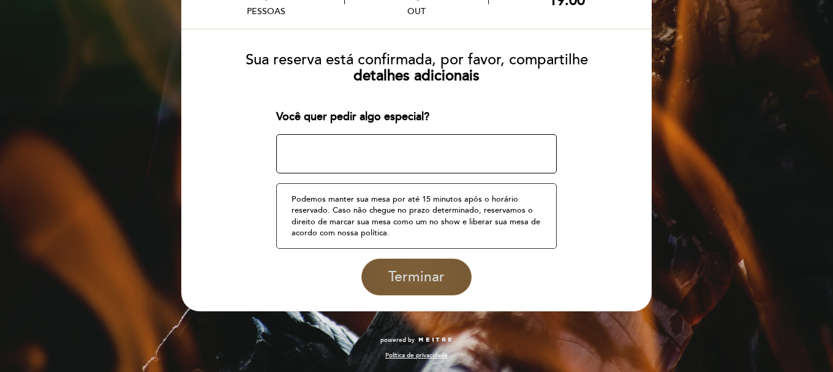  Describe the element at coordinates (416, 277) in the screenshot. I see `span: Terminar` at that location.